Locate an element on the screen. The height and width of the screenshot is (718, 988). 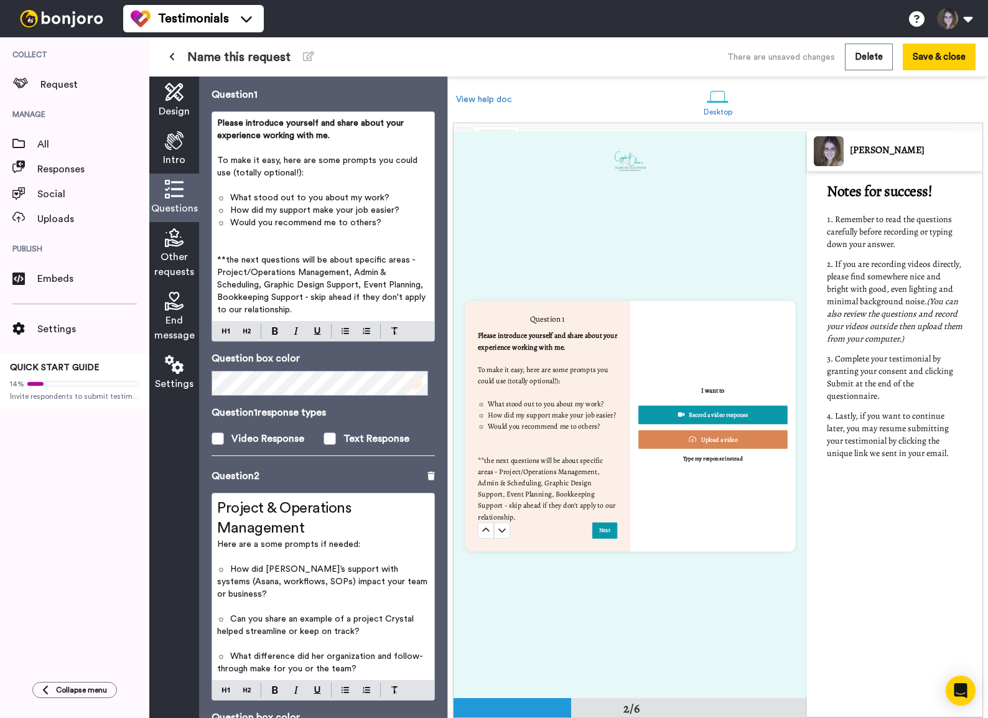
span: QUICK START GUIDE is located at coordinates (55, 368).